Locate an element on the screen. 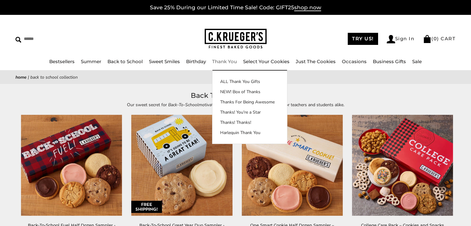 The height and width of the screenshot is (226, 471). a: Thanks! Thanks! is located at coordinates (250, 122).